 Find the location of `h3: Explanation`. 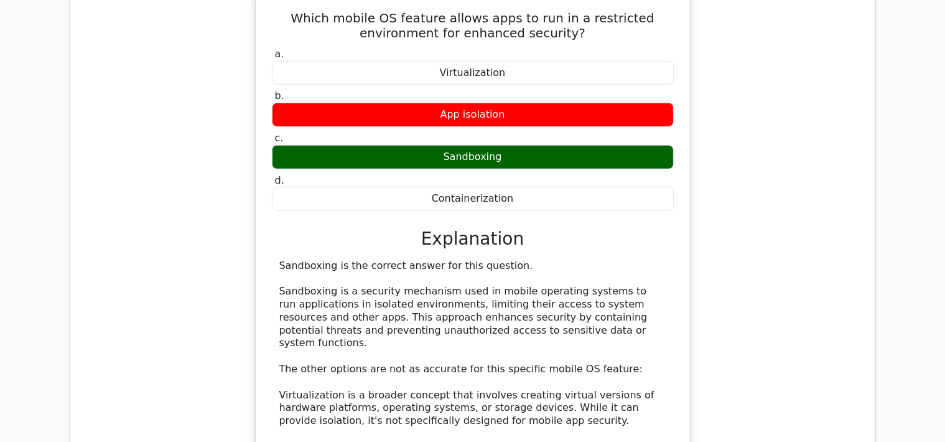

h3: Explanation is located at coordinates (473, 239).